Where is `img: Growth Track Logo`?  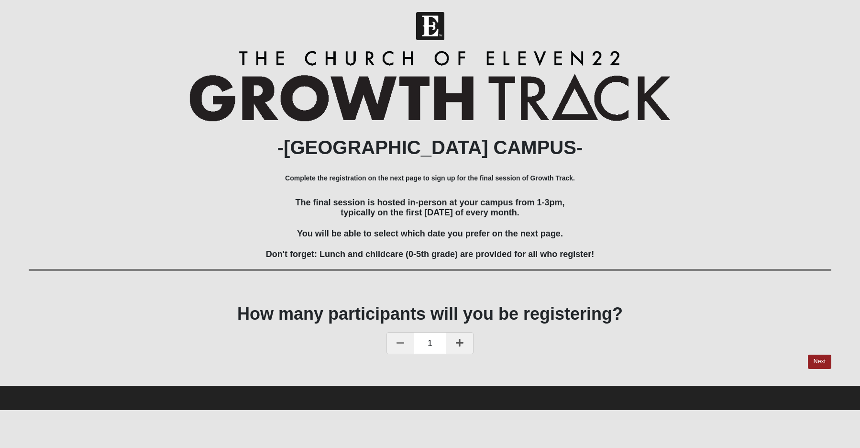 img: Growth Track Logo is located at coordinates (430, 86).